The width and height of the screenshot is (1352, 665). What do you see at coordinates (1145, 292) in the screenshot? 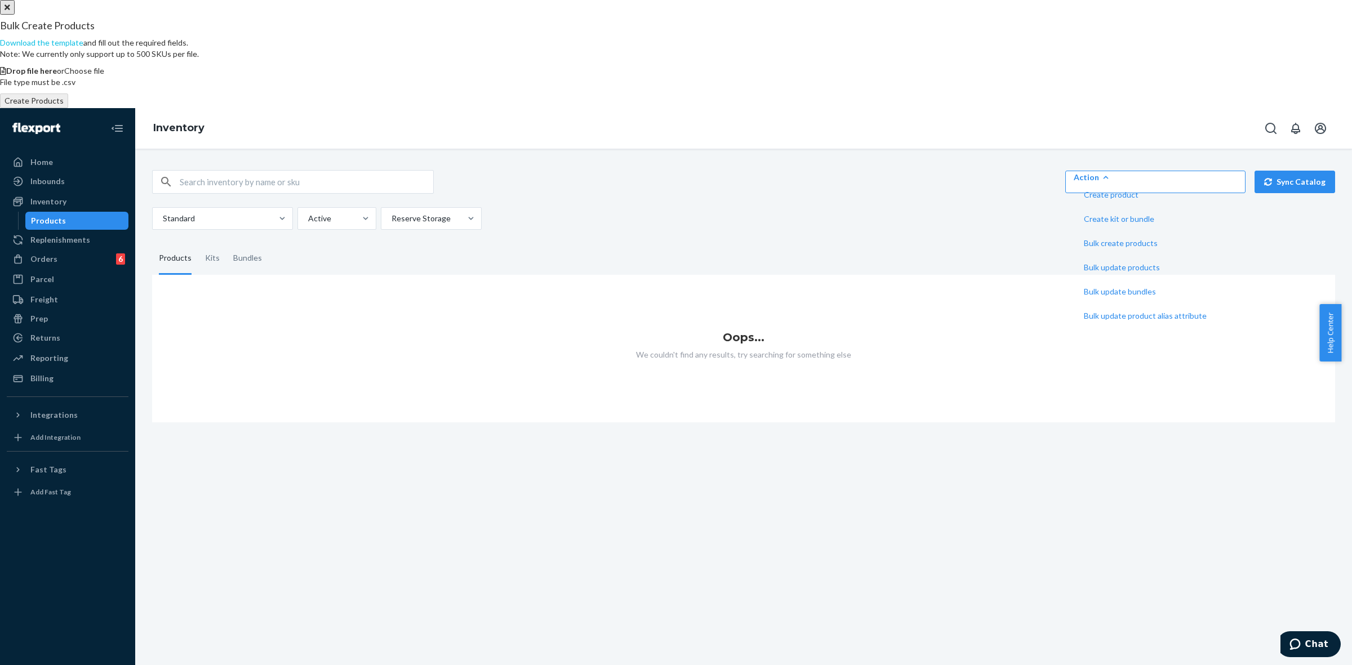
I see `span: Bulk update bundles` at bounding box center [1145, 292].